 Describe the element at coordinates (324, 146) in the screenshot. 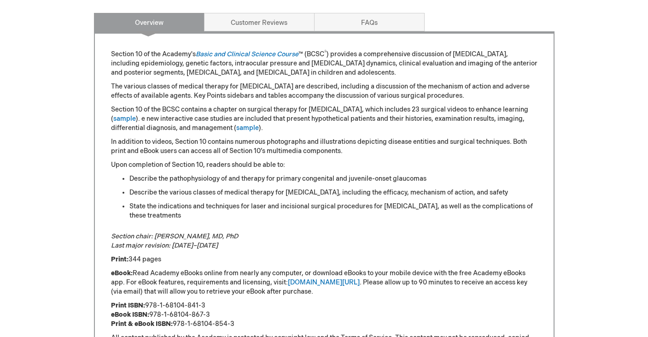

I see `p: In addition to videos, Section 10 contains numerous photographs and illustrations depicting disea...` at that location.